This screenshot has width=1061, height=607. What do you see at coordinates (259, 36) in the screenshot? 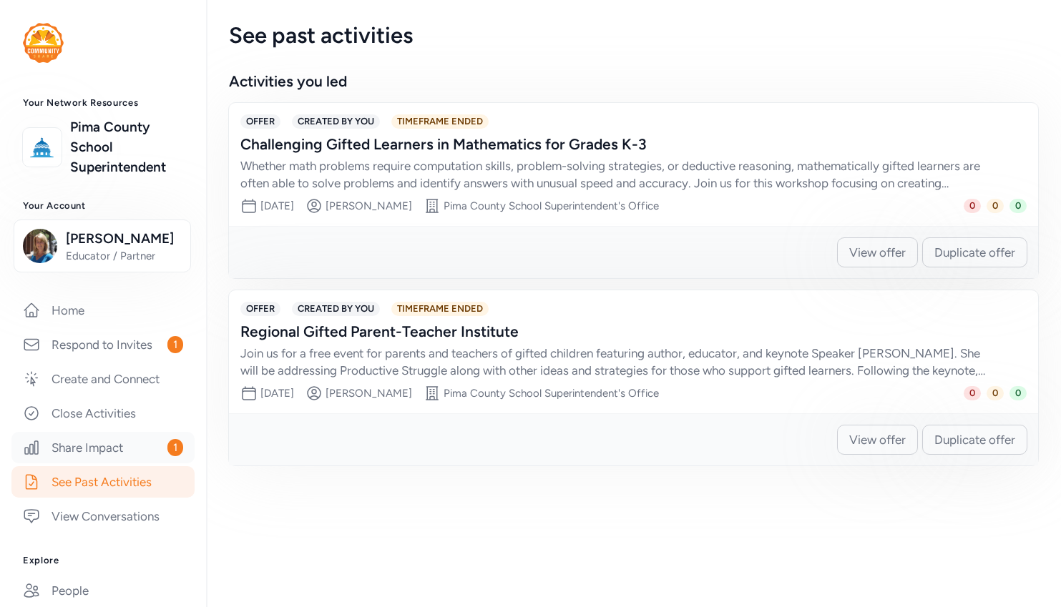
I see `div: Close` at bounding box center [259, 36].